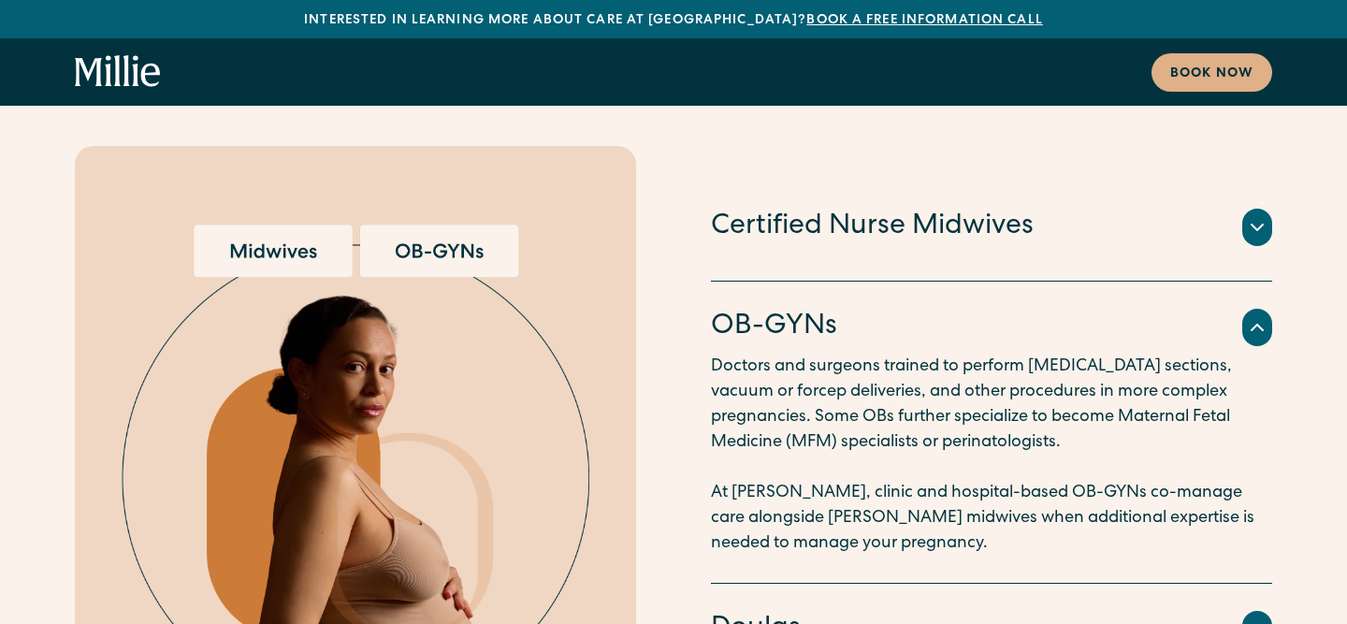 The width and height of the screenshot is (1347, 624). What do you see at coordinates (118, 72) in the screenshot?
I see `a: home` at bounding box center [118, 72].